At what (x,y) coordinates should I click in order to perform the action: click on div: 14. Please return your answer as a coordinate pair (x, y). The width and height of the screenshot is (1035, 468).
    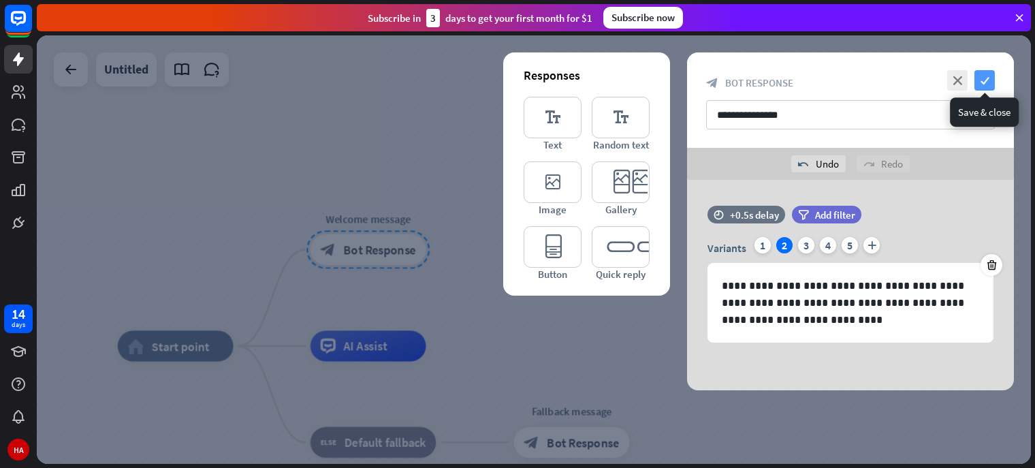
    Looking at the image, I should click on (18, 314).